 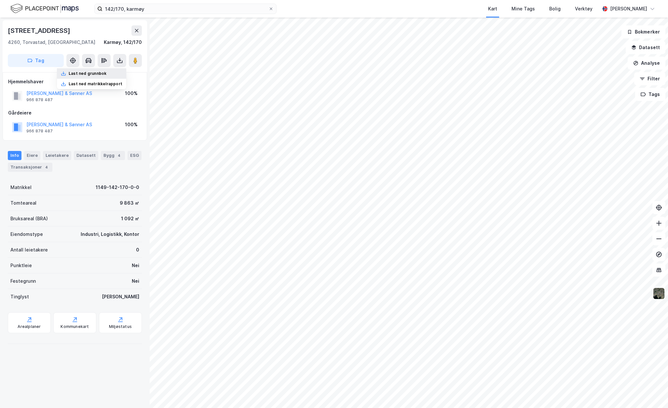 I want to click on div: 1149-142-170-0-0, so click(x=117, y=187).